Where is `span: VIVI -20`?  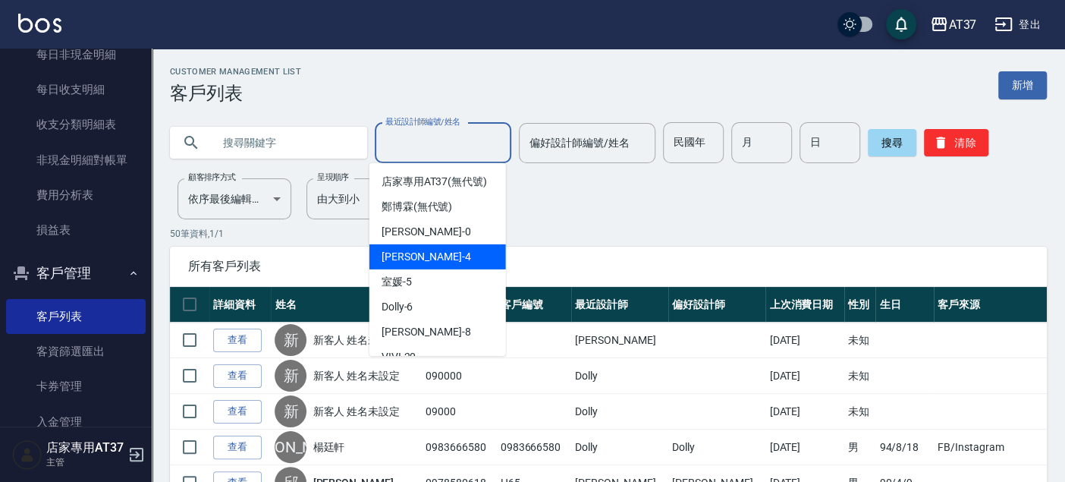 span: VIVI -20 is located at coordinates (399, 356).